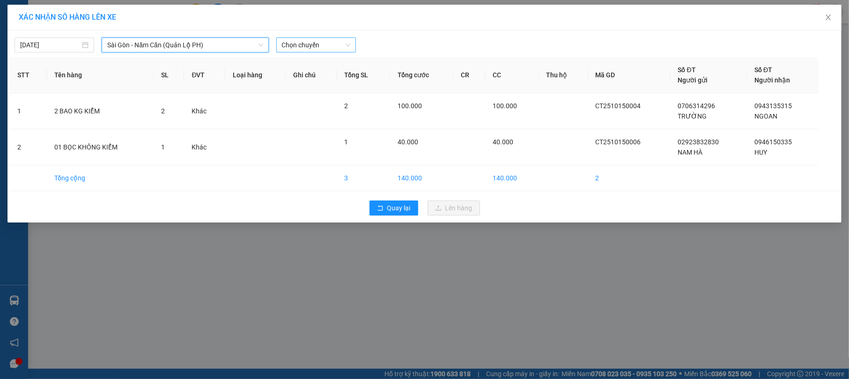  Describe the element at coordinates (618, 106) in the screenshot. I see `span: CT2510150004` at that location.